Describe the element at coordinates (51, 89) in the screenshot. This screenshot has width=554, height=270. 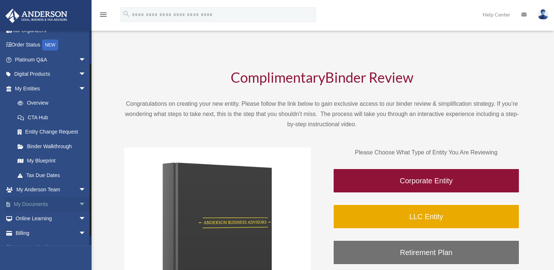
I see `a: My Entitiesarrow_drop_down` at that location.